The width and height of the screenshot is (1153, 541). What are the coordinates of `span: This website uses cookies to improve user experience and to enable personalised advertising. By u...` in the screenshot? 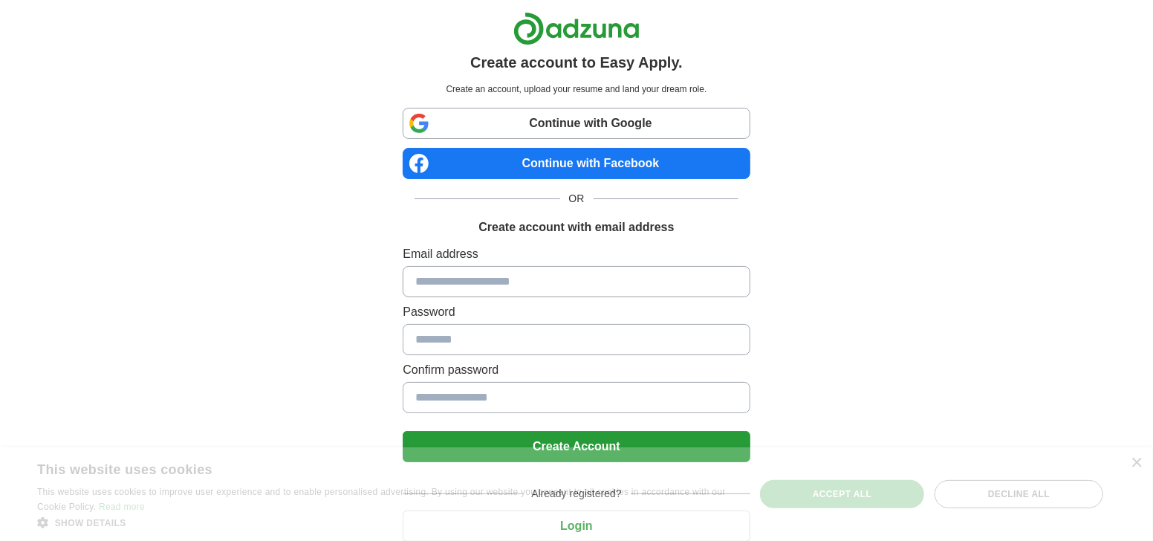 It's located at (381, 499).